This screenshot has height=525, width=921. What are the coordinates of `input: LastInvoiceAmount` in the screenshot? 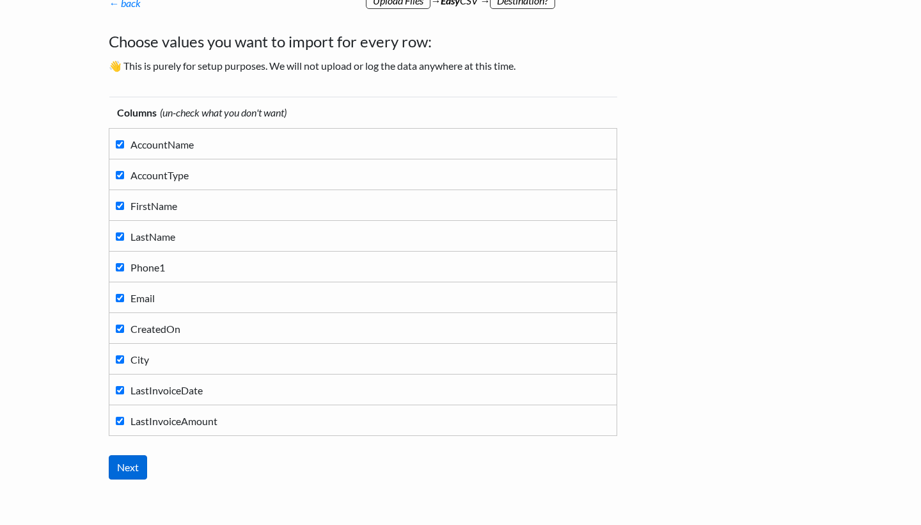 It's located at (120, 420).